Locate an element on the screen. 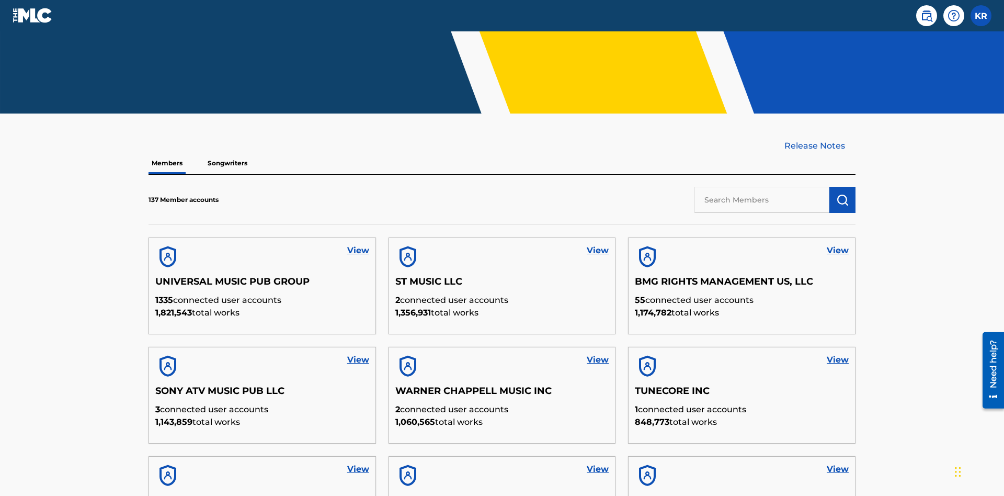 This screenshot has width=1004, height=496. span: 55 is located at coordinates (640, 300).